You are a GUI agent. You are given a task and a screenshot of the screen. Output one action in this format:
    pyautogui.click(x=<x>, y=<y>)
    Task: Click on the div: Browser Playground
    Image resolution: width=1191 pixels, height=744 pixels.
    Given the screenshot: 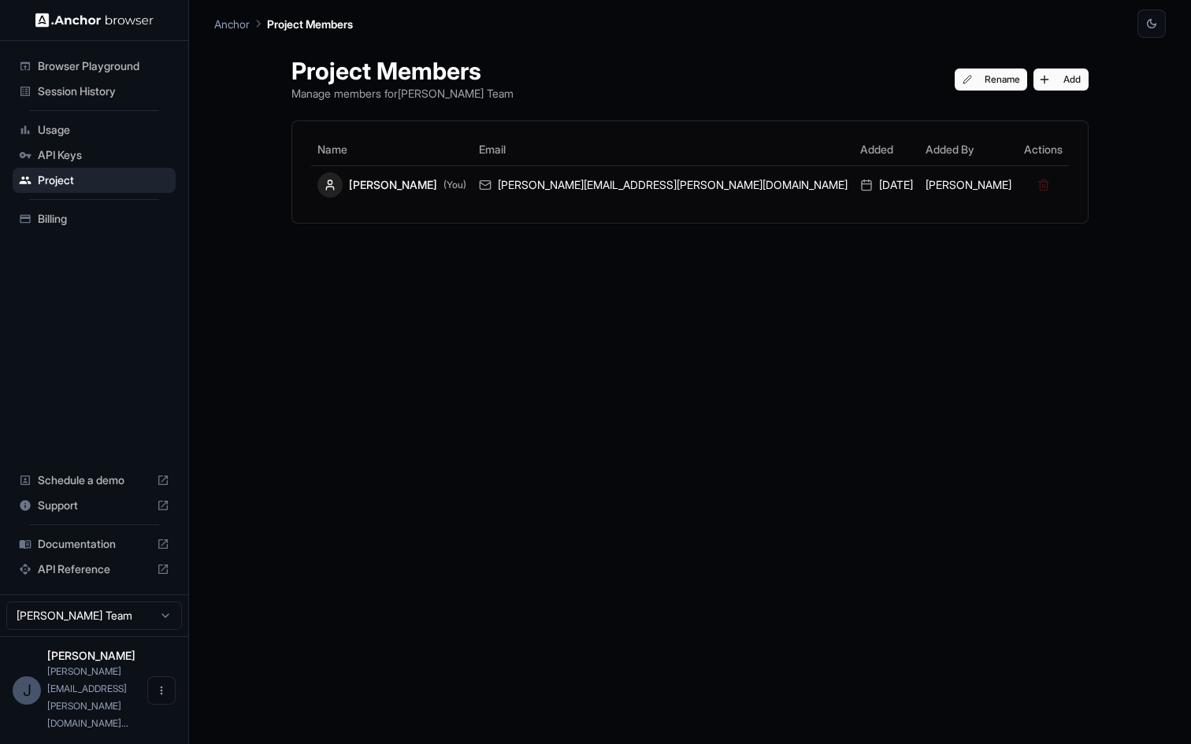 What is the action you would take?
    pyautogui.click(x=94, y=66)
    